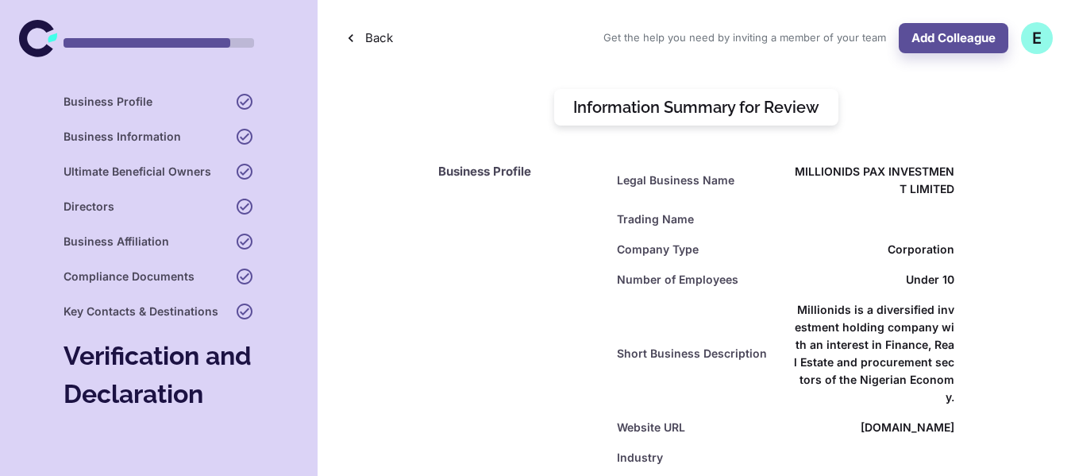 The image size is (1075, 476). I want to click on h6: Company Type, so click(658, 249).